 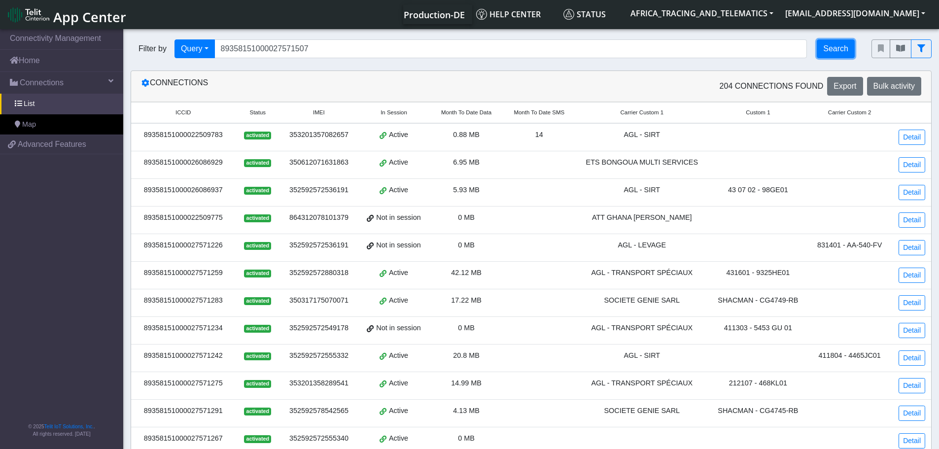 What do you see at coordinates (901, 49) in the screenshot?
I see `div: fitlers menu` at bounding box center [901, 49].